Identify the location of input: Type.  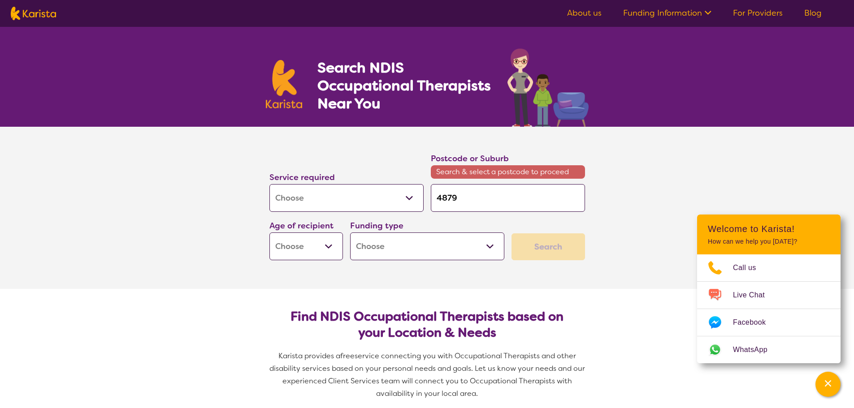
(508, 198).